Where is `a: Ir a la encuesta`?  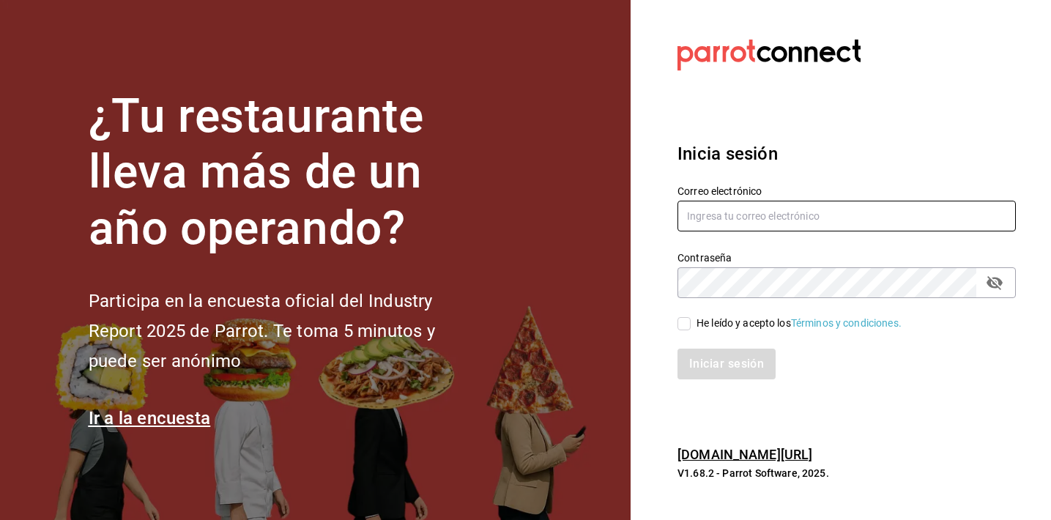 a: Ir a la encuesta is located at coordinates (149, 418).